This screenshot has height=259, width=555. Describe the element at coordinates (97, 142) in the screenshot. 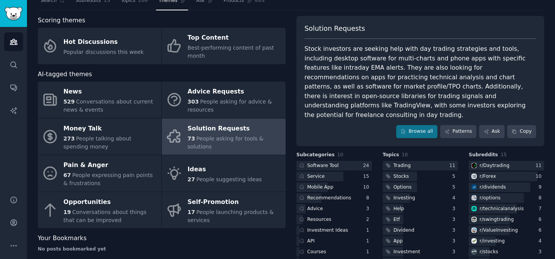

I see `span: People talking about spending money` at that location.